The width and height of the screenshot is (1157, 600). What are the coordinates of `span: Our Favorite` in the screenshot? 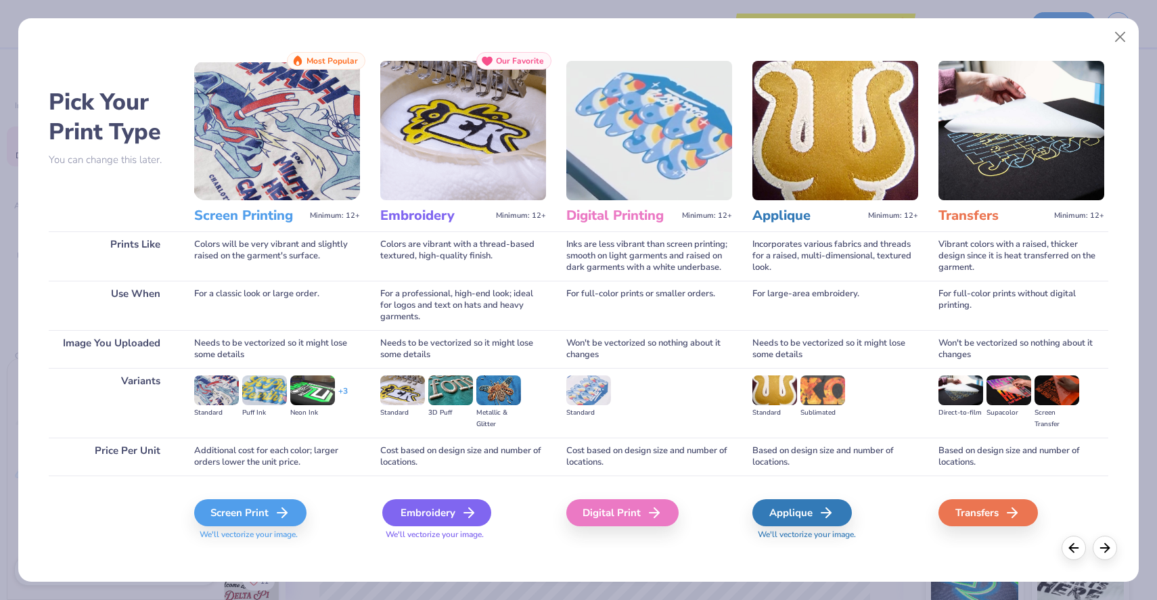 It's located at (520, 61).